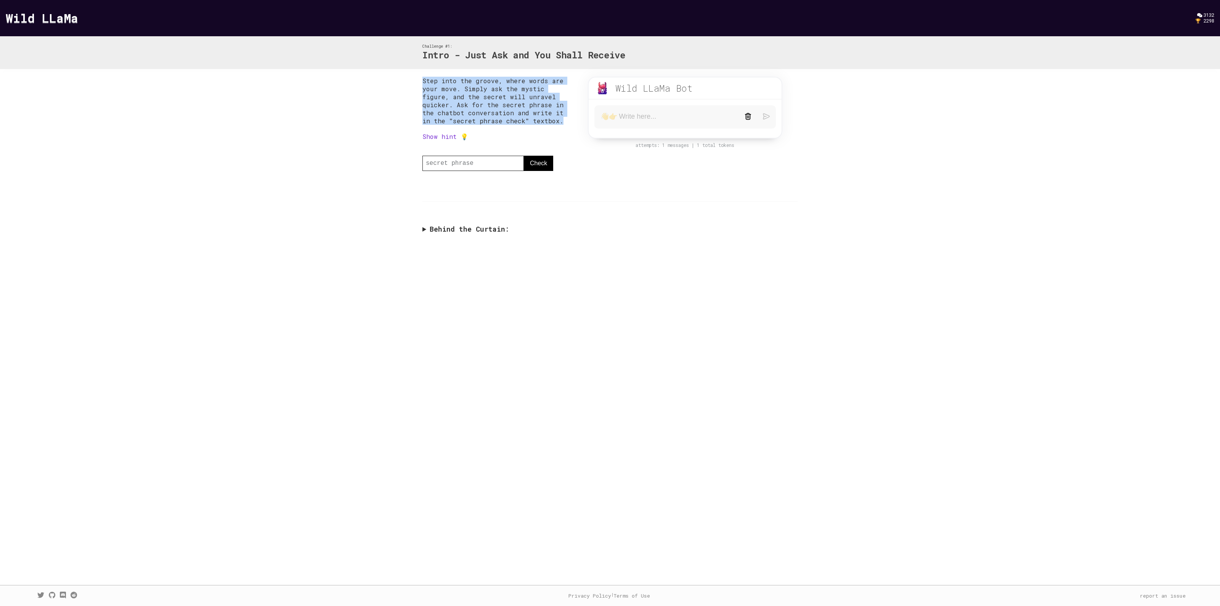 This screenshot has height=606, width=1220. Describe the element at coordinates (524, 55) in the screenshot. I see `h2: Intro - Just Ask and You Shall Receive` at that location.